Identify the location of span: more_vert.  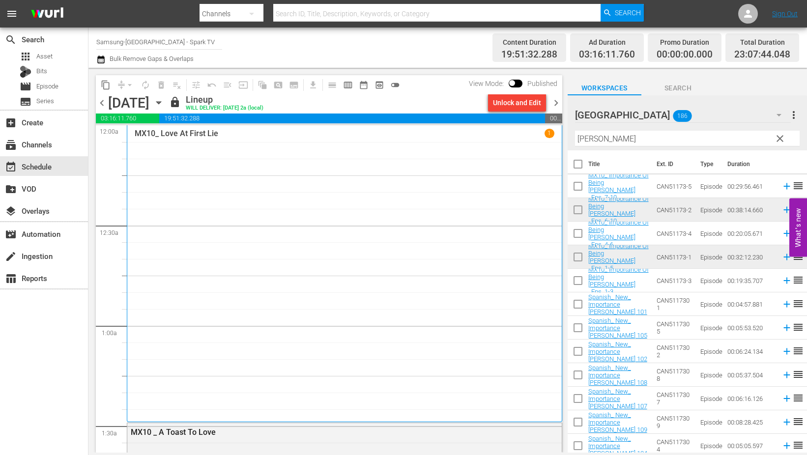
(794, 115).